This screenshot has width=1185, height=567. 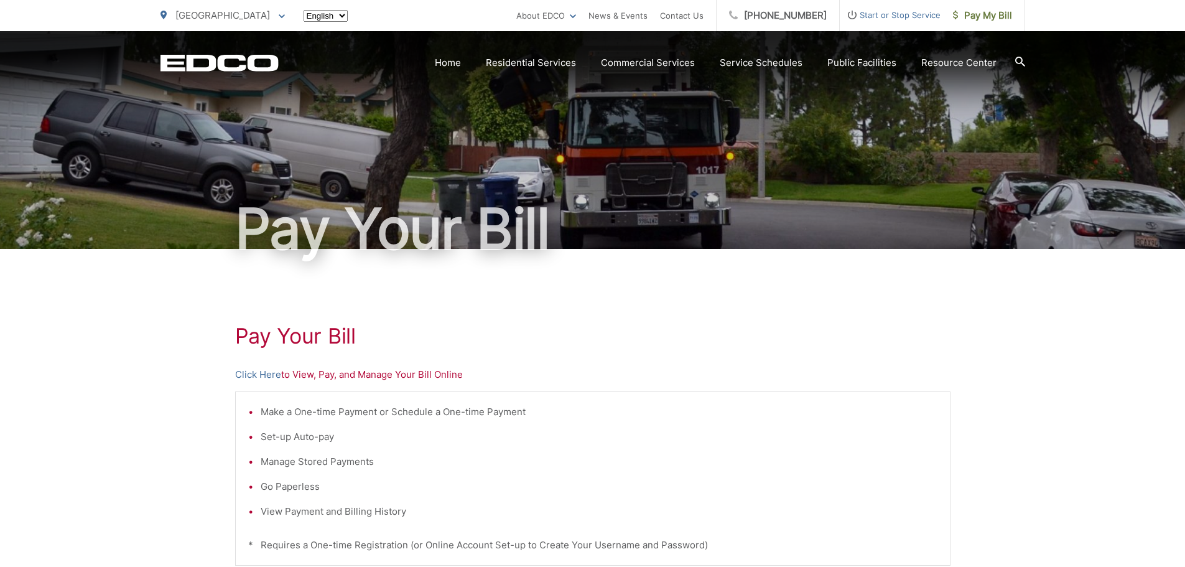 What do you see at coordinates (325, 16) in the screenshot?
I see `select: Select a language` at bounding box center [325, 16].